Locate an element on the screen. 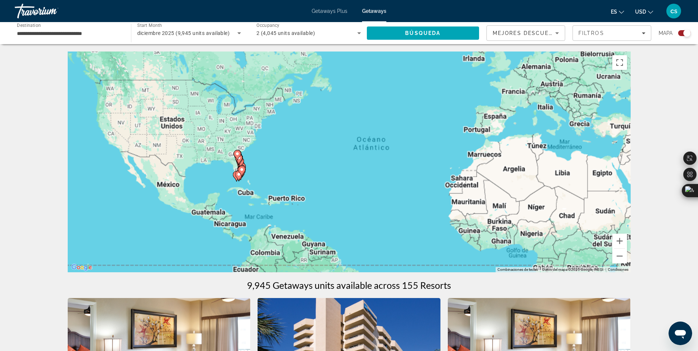 The height and width of the screenshot is (351, 698). img: Google is located at coordinates (82, 268).